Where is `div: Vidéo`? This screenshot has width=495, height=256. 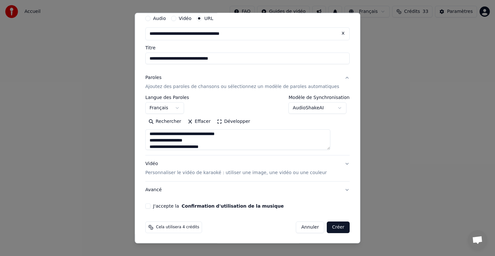 div: Vidéo is located at coordinates (236, 168).